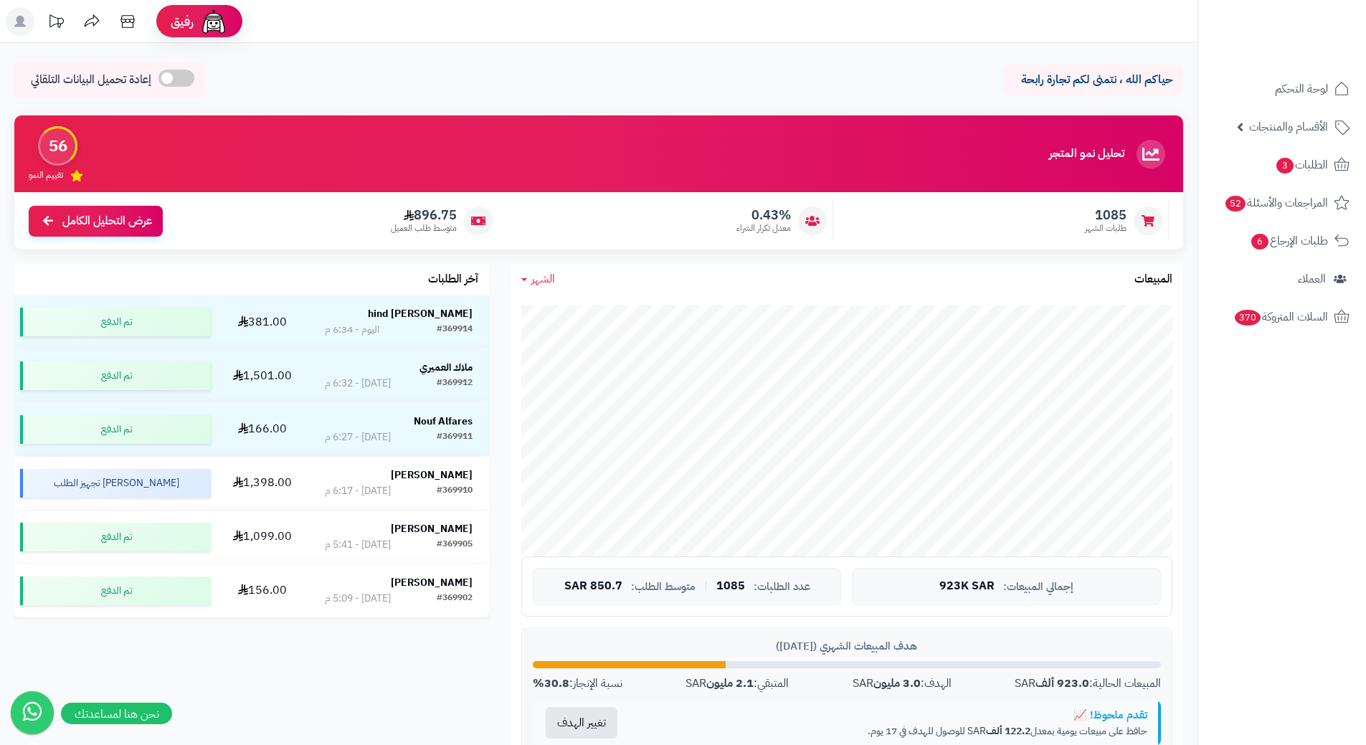  What do you see at coordinates (1282, 241) in the screenshot?
I see `a: طلبات الإرجاع6` at bounding box center [1282, 241].